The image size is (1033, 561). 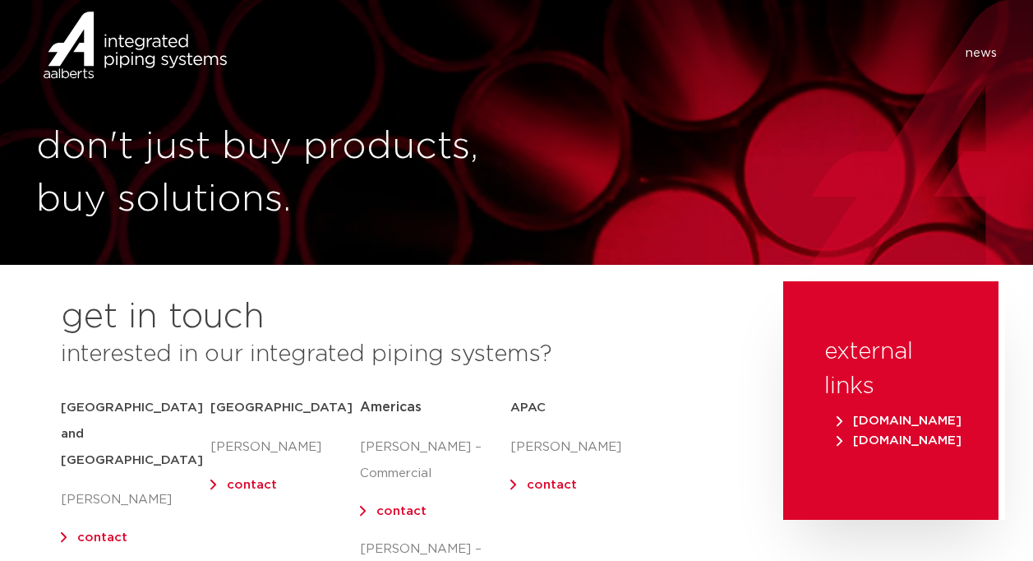 I want to click on nav: Menu, so click(x=625, y=53).